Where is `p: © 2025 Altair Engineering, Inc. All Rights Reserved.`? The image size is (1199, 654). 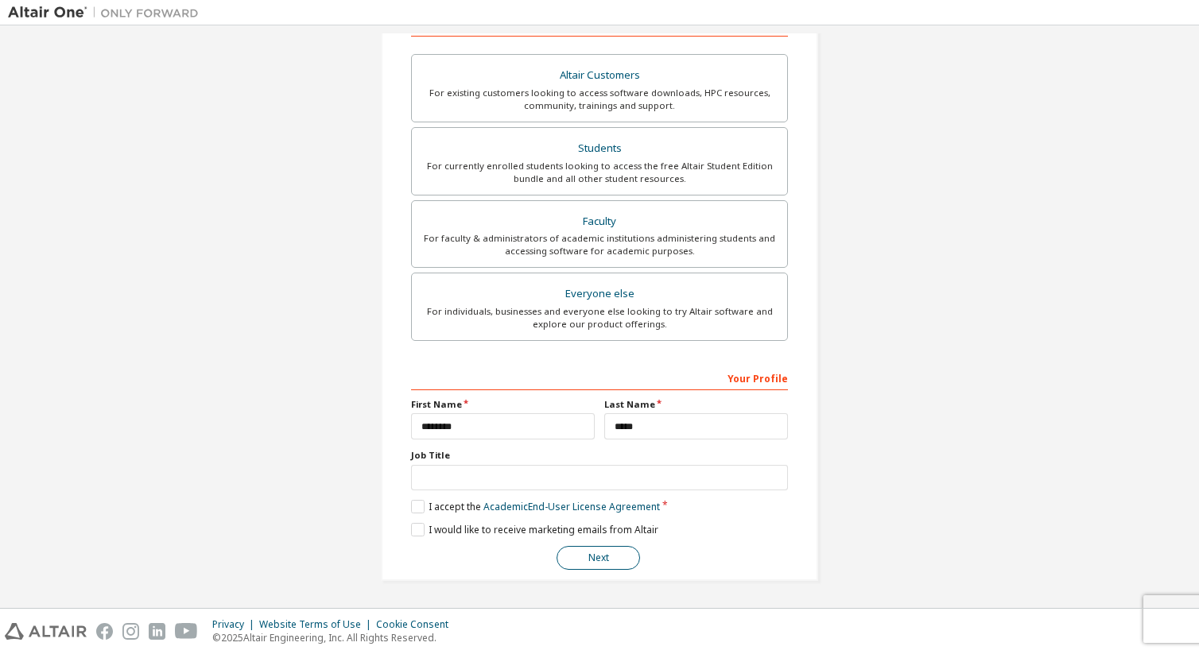 p: © 2025 Altair Engineering, Inc. All Rights Reserved. is located at coordinates (335, 637).